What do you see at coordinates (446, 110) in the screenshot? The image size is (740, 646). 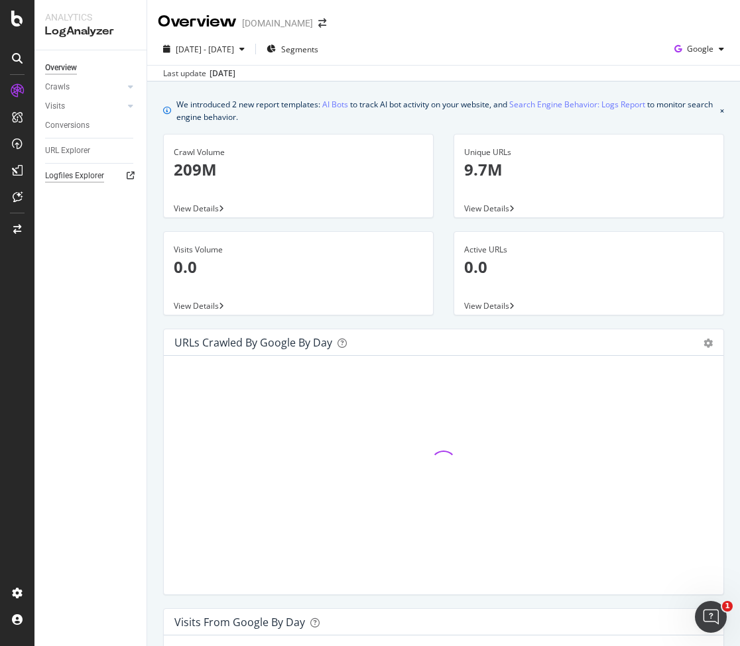 I see `div: We introduced 2 new report templates: to track AI bot activity on your website, and to monitor se...` at bounding box center [446, 110].